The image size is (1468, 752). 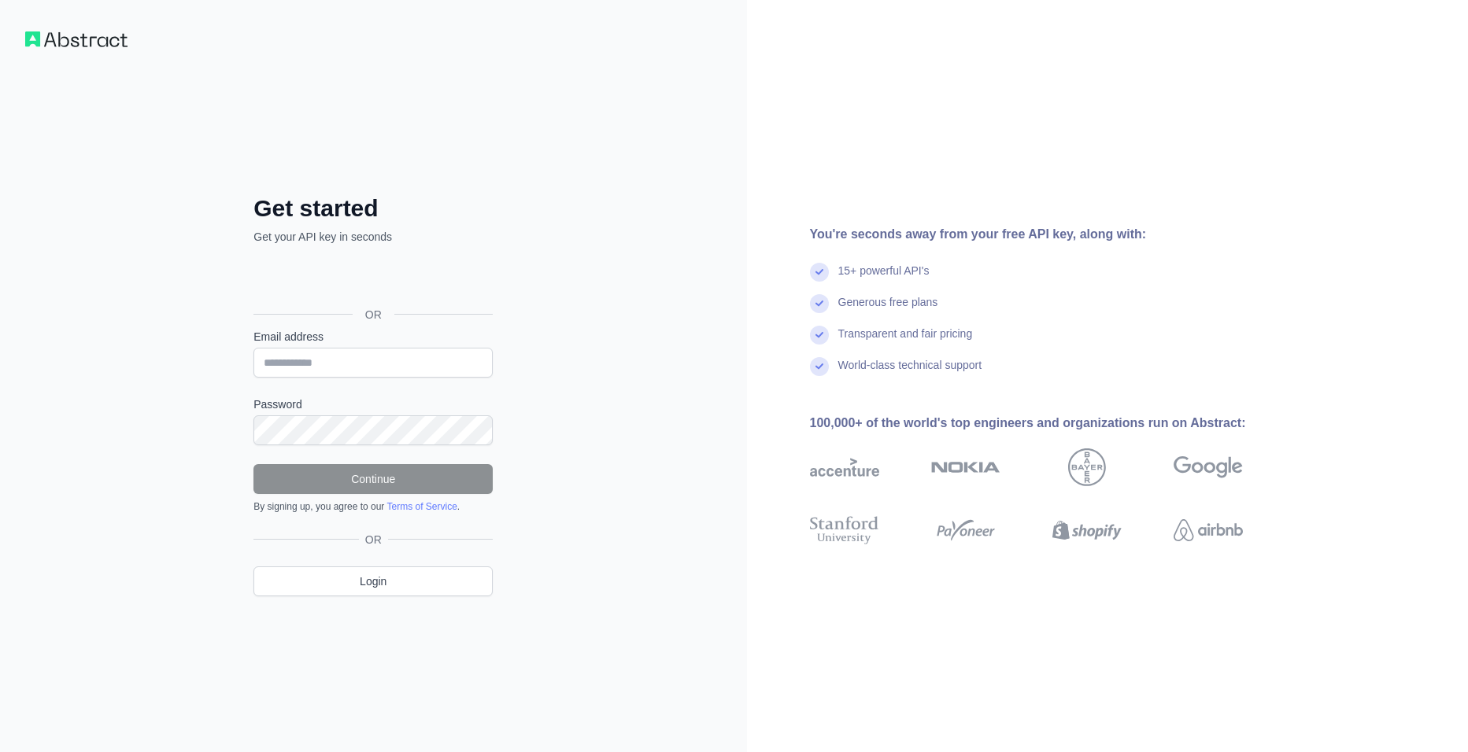 I want to click on img: airbnb, so click(x=1208, y=531).